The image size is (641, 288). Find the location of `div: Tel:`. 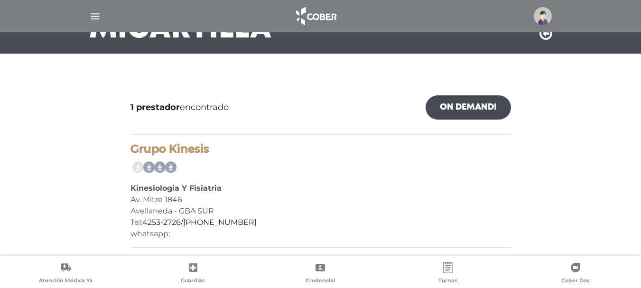

div: Tel: is located at coordinates (321, 223).